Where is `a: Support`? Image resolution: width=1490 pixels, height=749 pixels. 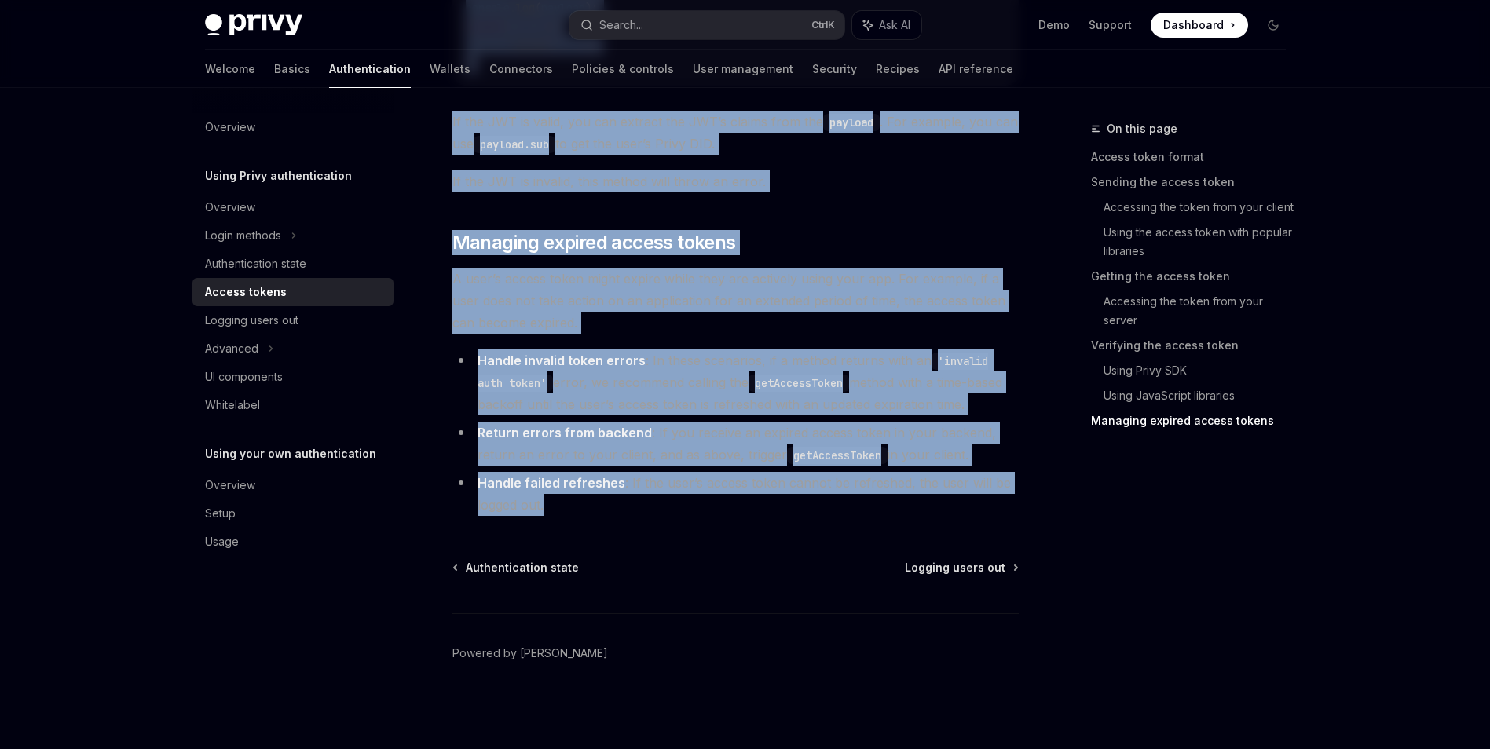
a: Support is located at coordinates (1110, 25).